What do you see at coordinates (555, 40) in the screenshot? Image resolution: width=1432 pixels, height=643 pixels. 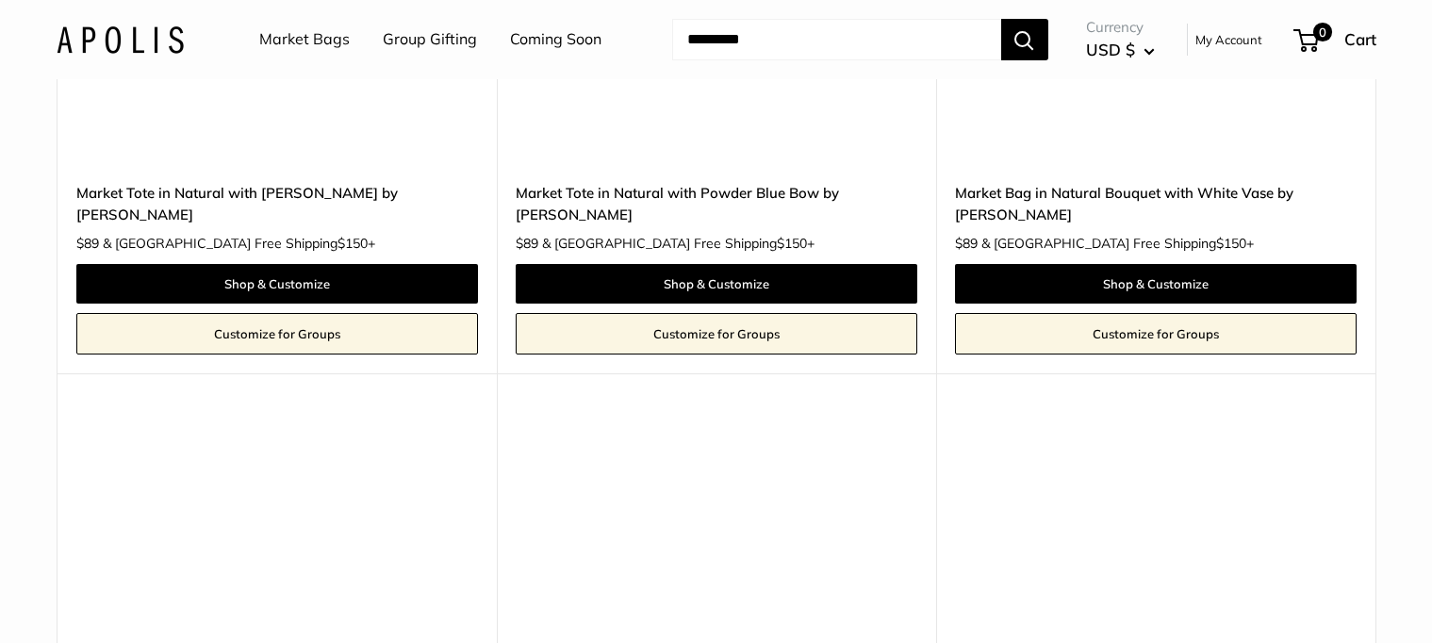 I see `a: Coming Soon` at bounding box center [555, 40].